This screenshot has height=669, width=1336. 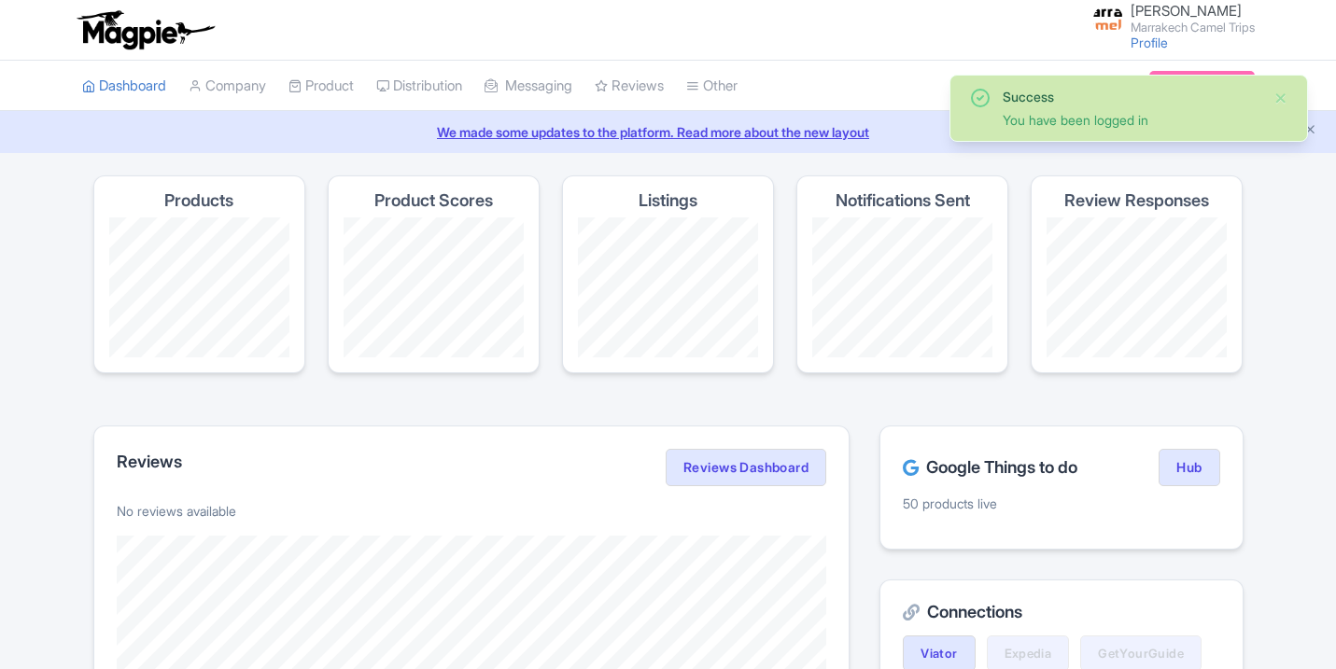 What do you see at coordinates (1130, 96) in the screenshot?
I see `div: Success` at bounding box center [1130, 96].